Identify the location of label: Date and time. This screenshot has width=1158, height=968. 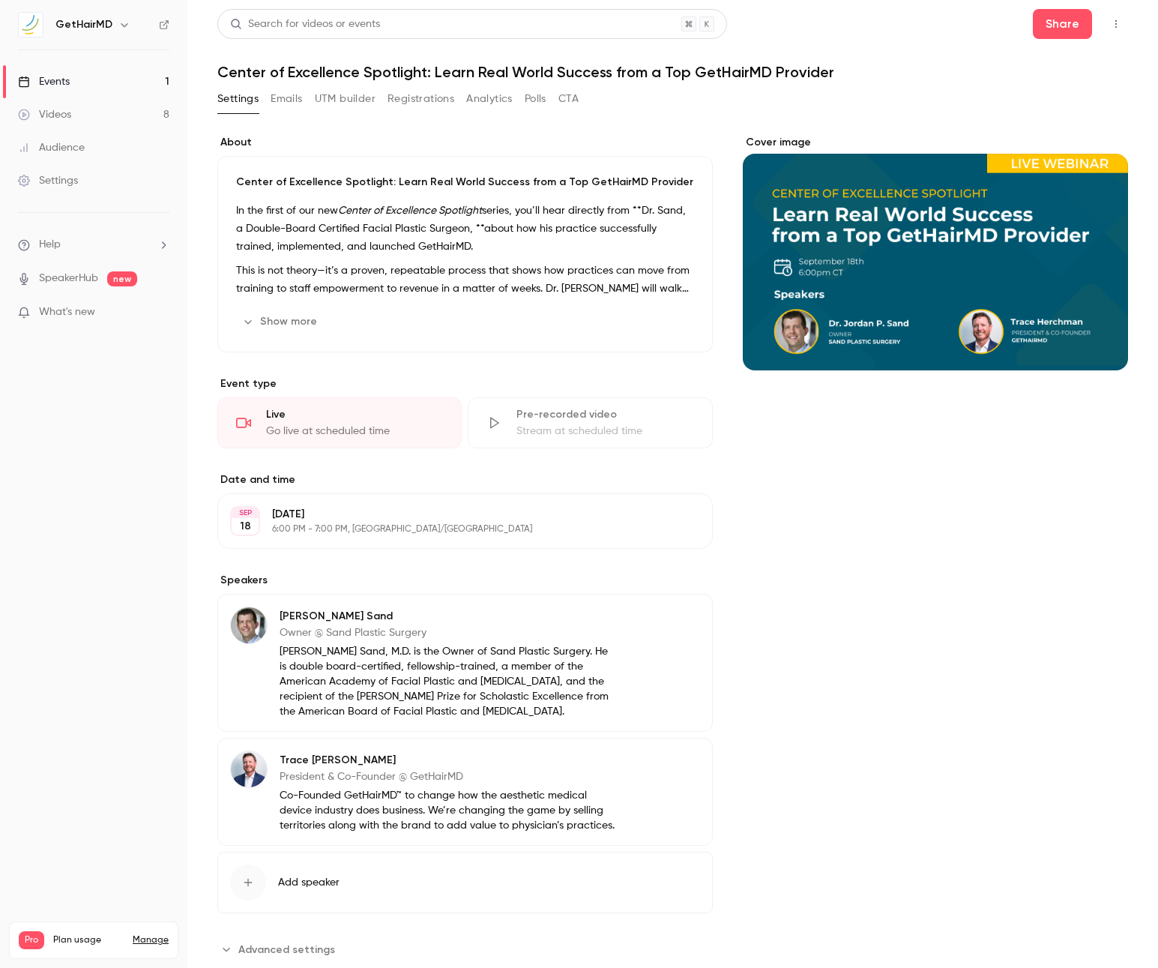
(465, 480).